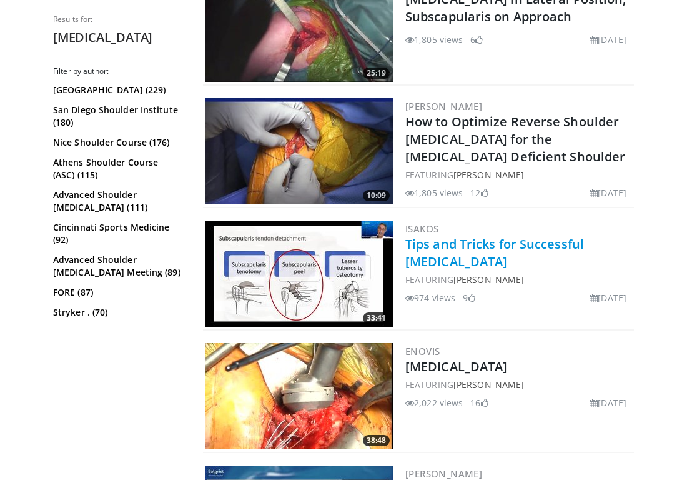 The width and height of the screenshot is (687, 480). Describe the element at coordinates (299, 151) in the screenshot. I see `img: d84aa8c7-537e-4bdf-acf1-23c7ca74a4c4.300x170_q85_crop-smart_upscale.jpg` at that location.